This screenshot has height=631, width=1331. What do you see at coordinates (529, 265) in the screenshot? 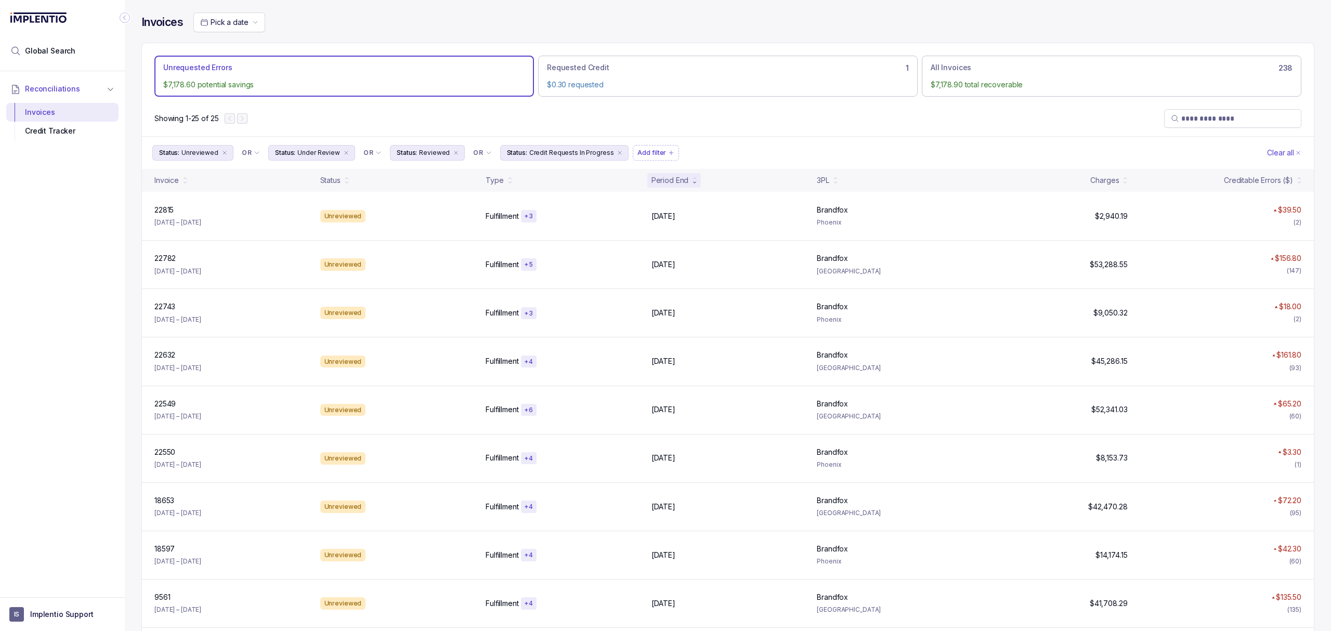
I see `p: + 5` at bounding box center [529, 265].